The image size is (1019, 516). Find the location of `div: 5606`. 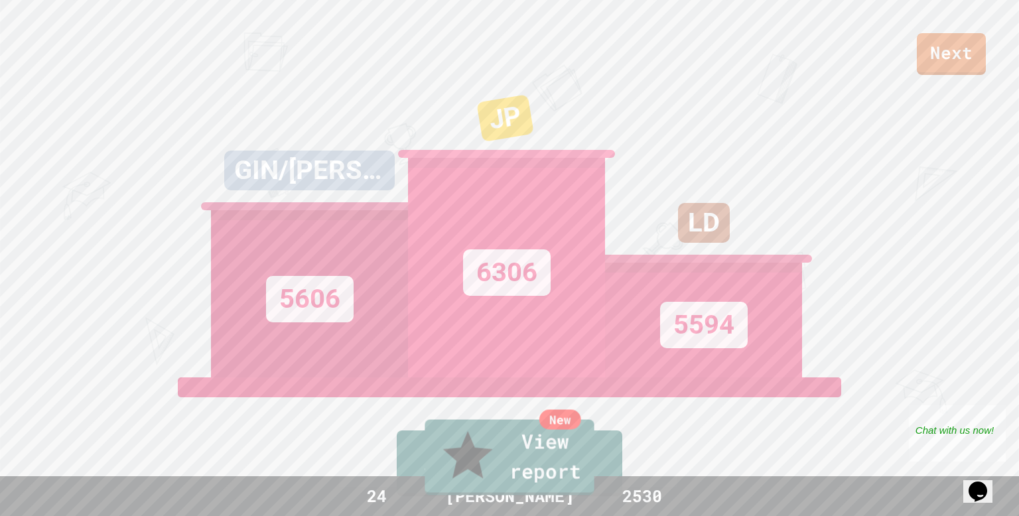

div: 5606 is located at coordinates (310, 299).